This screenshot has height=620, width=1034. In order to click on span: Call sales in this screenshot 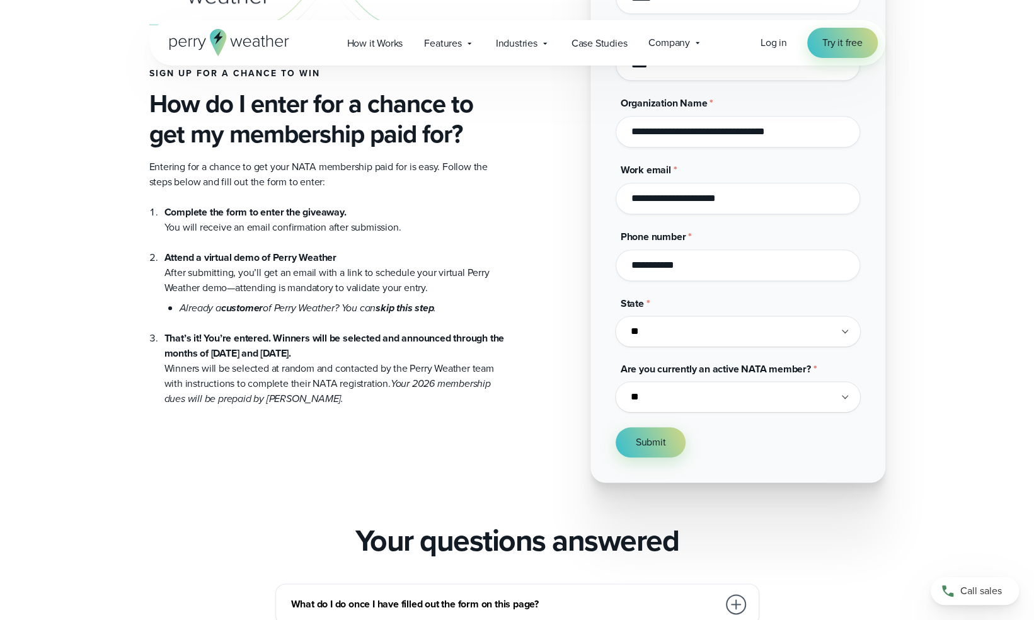, I will do `click(981, 591)`.